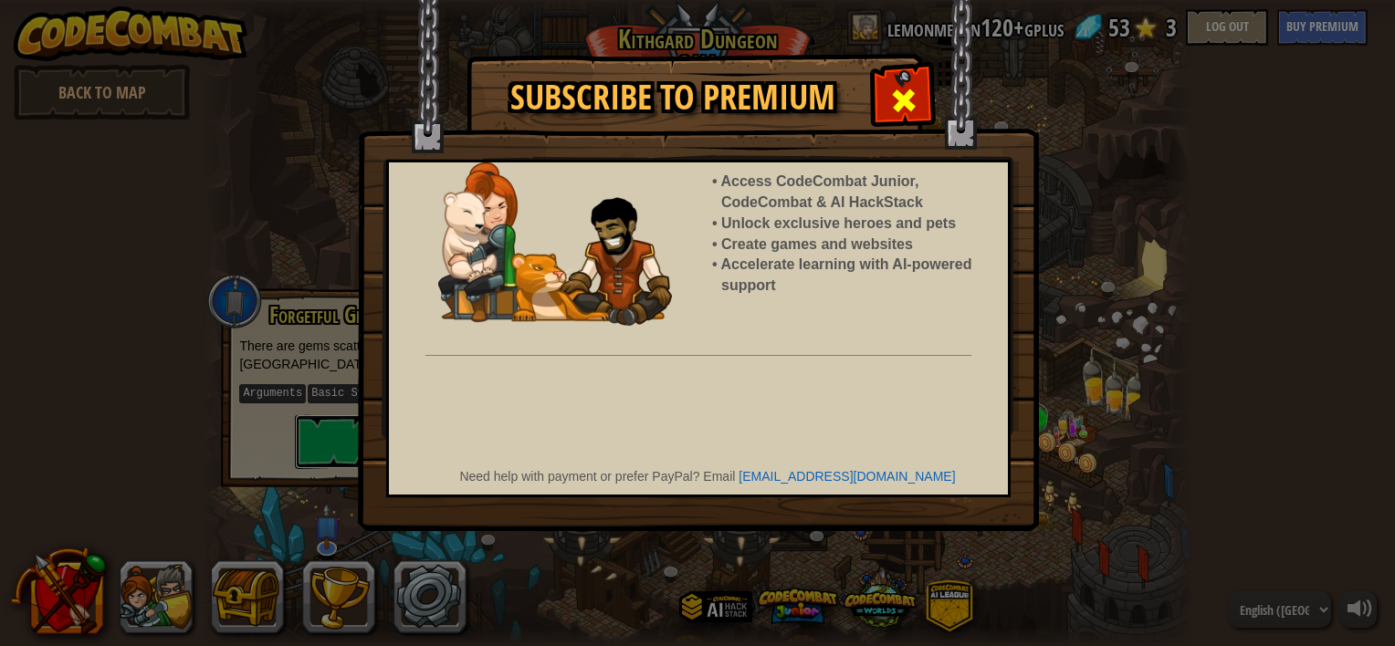 Image resolution: width=1395 pixels, height=646 pixels. I want to click on li: Accelerate learning with AI-powered support, so click(855, 276).